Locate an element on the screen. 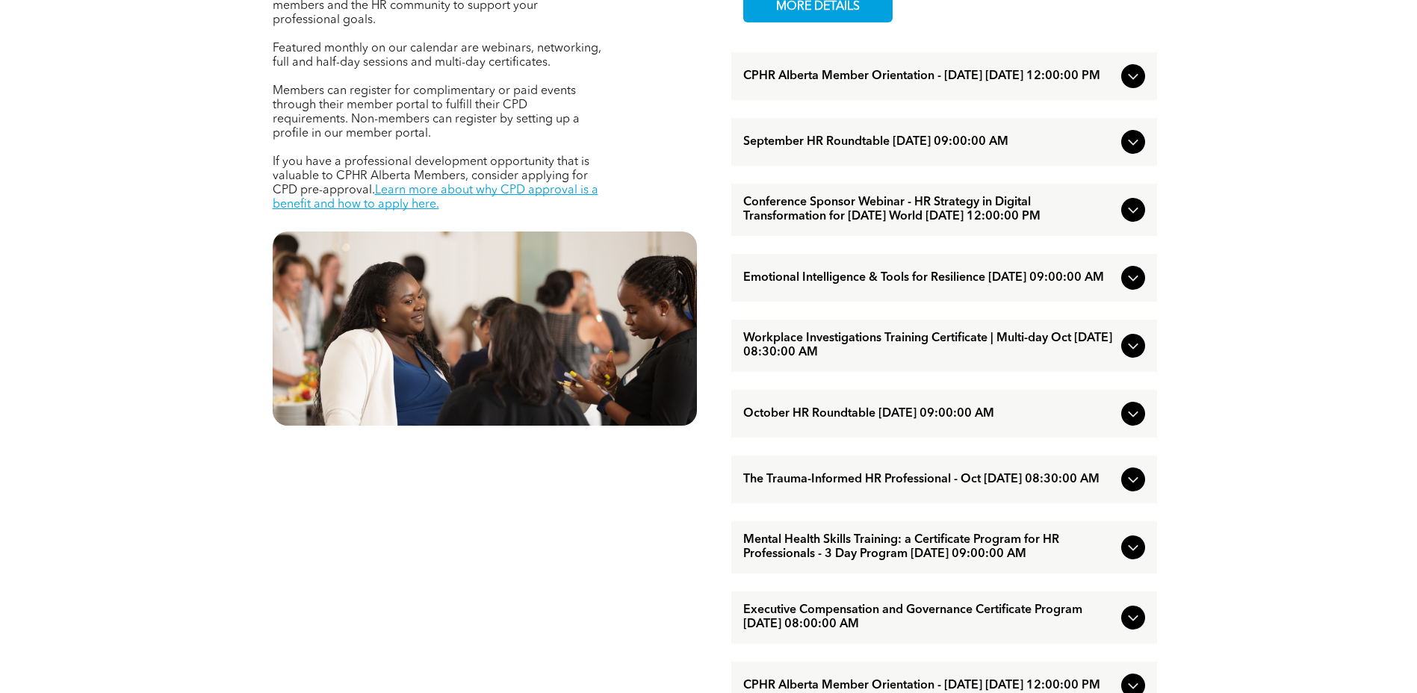 This screenshot has height=693, width=1417. span: Featured monthly on our calendar are webinars, networking, full and half-day sessions and multi-d... is located at coordinates (437, 55).